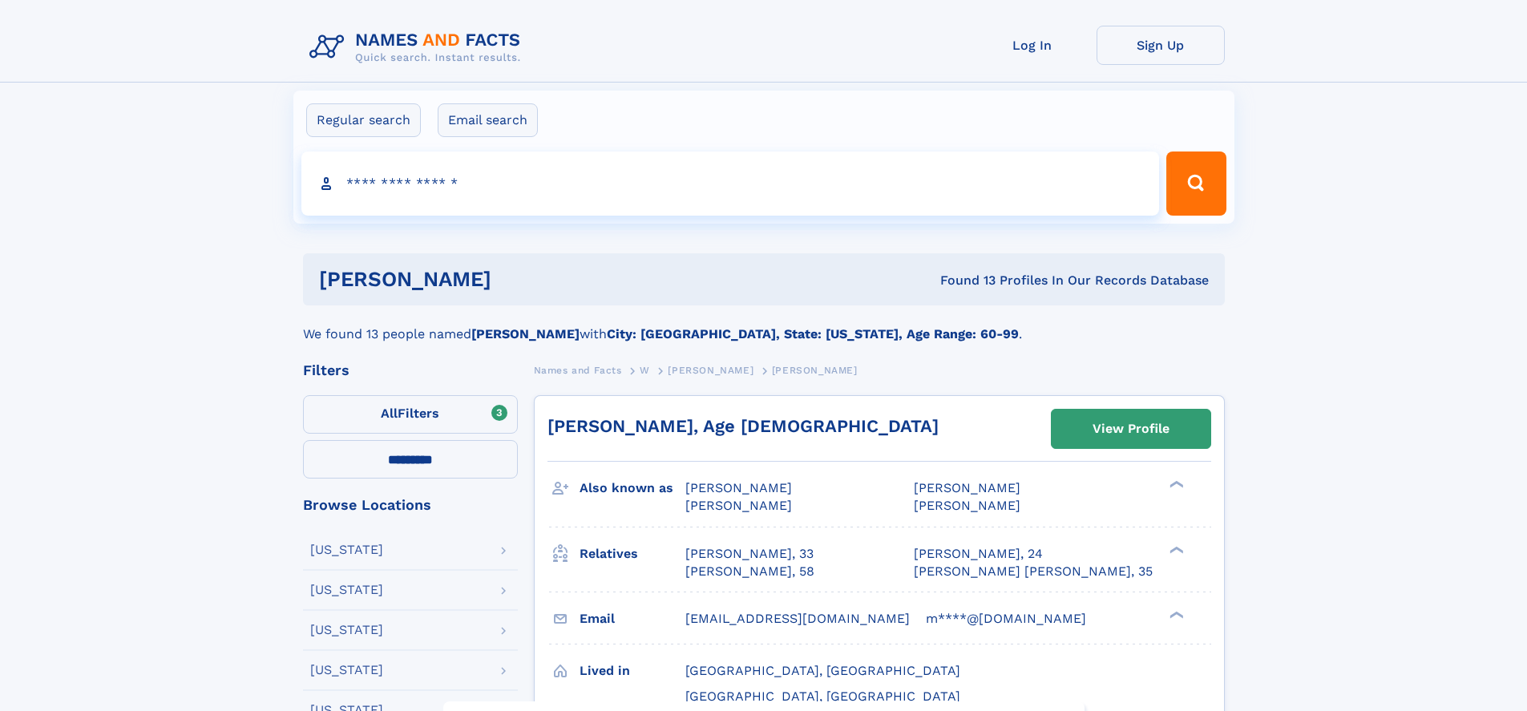 This screenshot has height=711, width=1527. What do you see at coordinates (1160, 45) in the screenshot?
I see `a: Sign Up` at bounding box center [1160, 45].